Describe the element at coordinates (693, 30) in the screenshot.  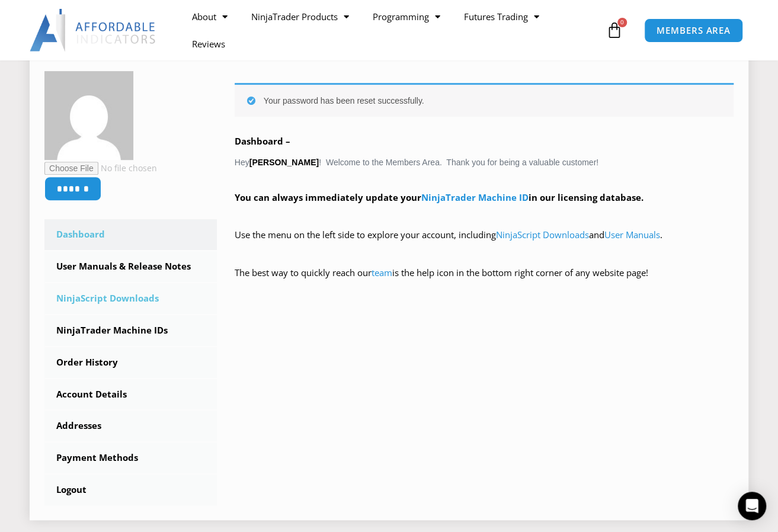
I see `a: MEMBERS AREA` at that location.